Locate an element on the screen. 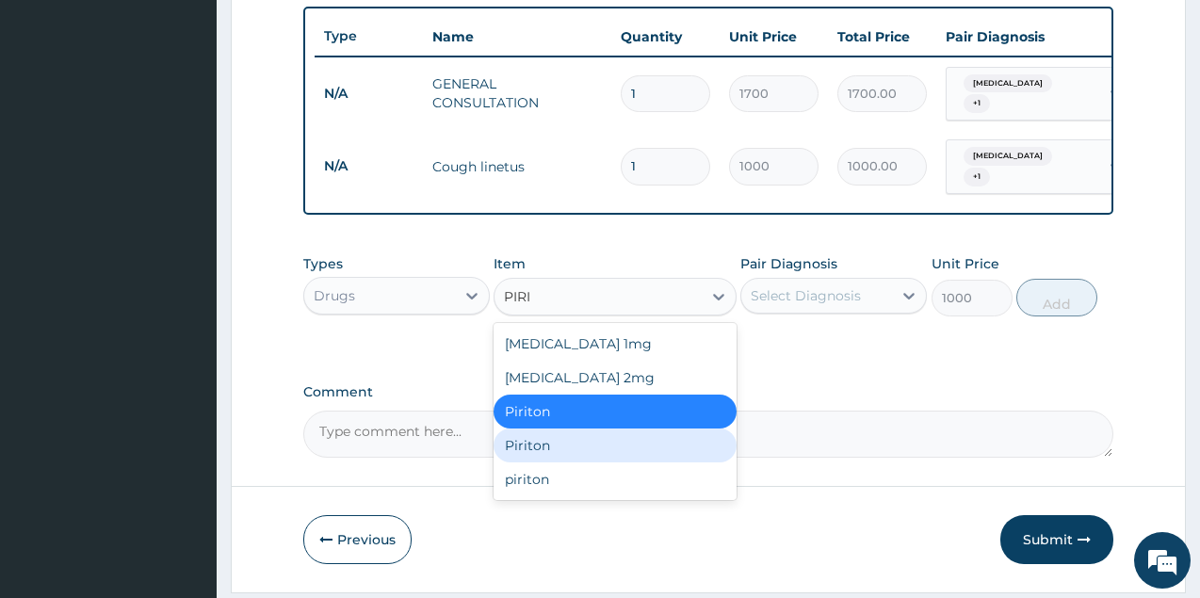 Image resolution: width=1200 pixels, height=598 pixels. div: Drugs is located at coordinates (334, 296).